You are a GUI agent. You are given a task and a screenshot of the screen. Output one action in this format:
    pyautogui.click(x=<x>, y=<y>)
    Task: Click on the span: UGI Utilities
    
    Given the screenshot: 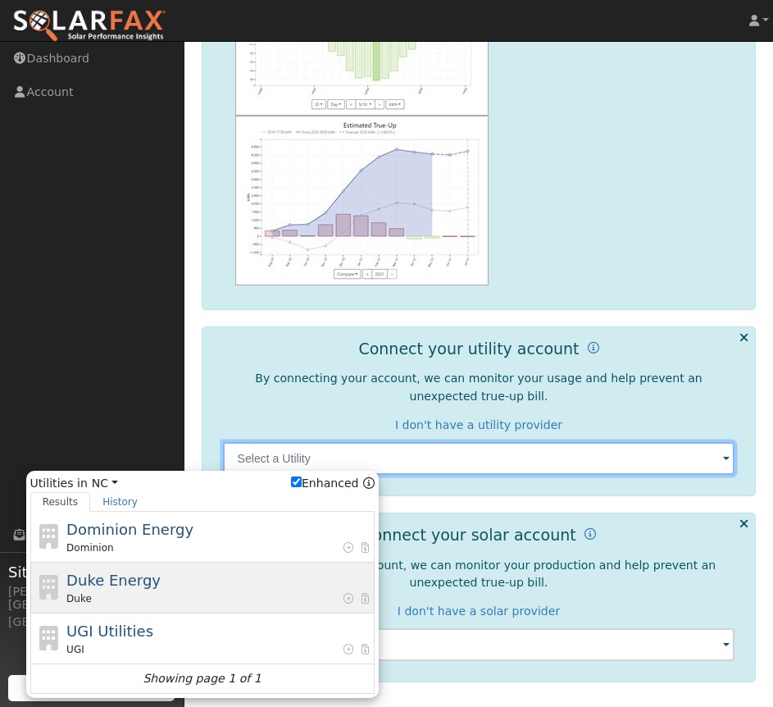 What is the action you would take?
    pyautogui.click(x=110, y=631)
    